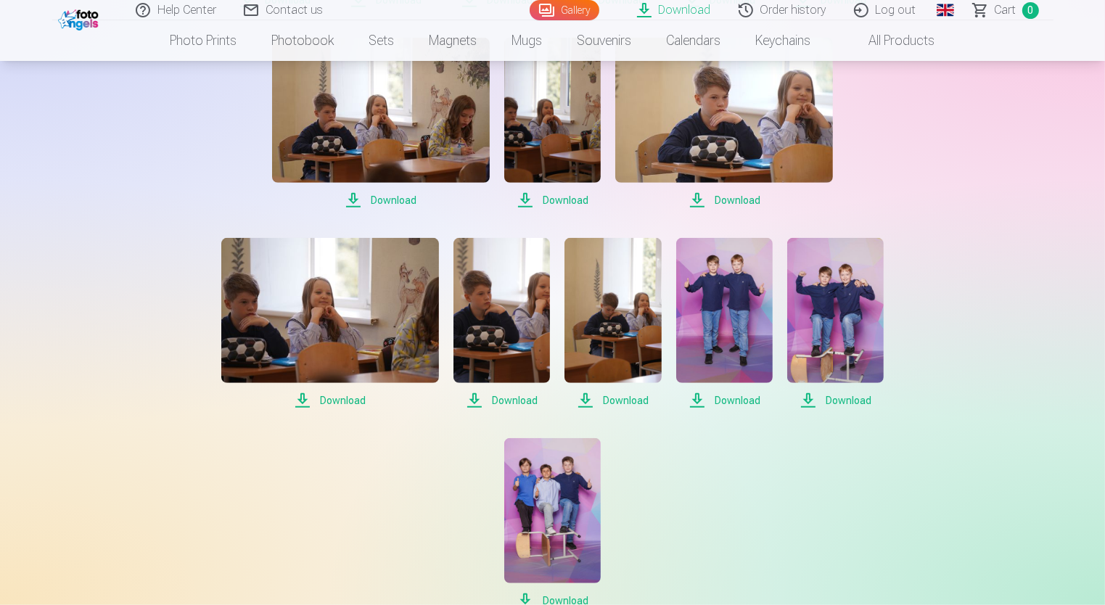 This screenshot has width=1105, height=605. Describe the element at coordinates (1030, 10) in the screenshot. I see `span: 0` at that location.